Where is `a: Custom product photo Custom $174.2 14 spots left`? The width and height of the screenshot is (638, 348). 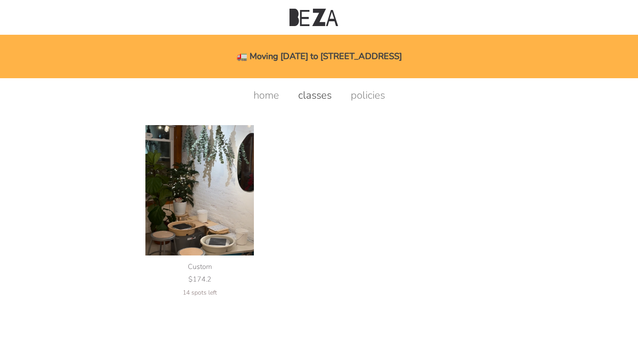
a: Custom product photo Custom $174.2 14 spots left is located at coordinates (200, 241).